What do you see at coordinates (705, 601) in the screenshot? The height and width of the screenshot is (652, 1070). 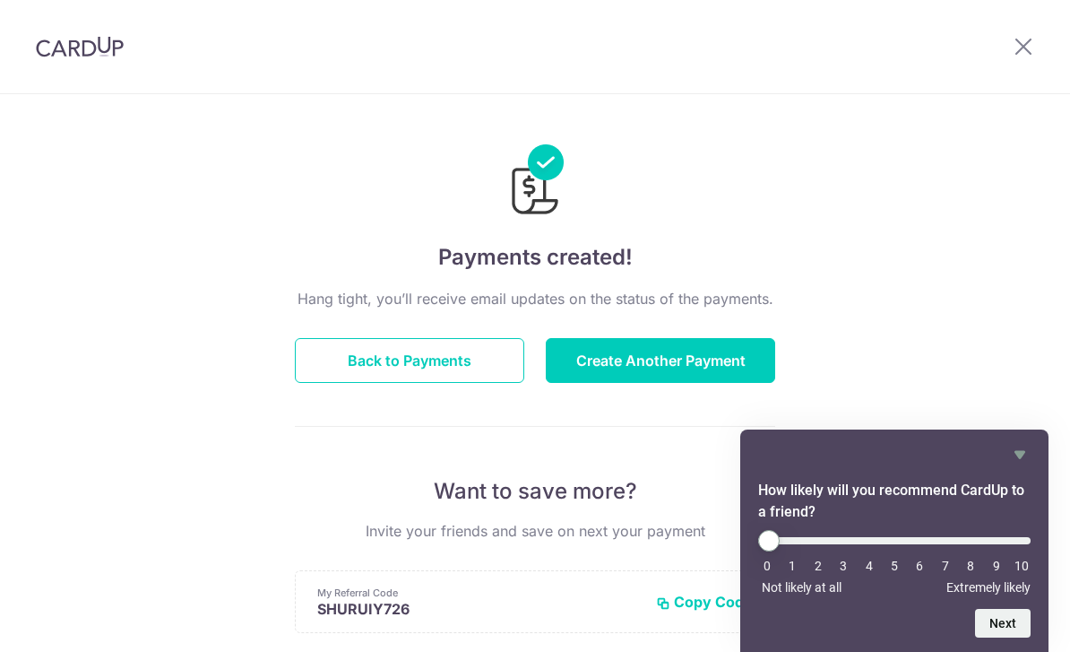 I see `button: Copy Code` at bounding box center [705, 601].